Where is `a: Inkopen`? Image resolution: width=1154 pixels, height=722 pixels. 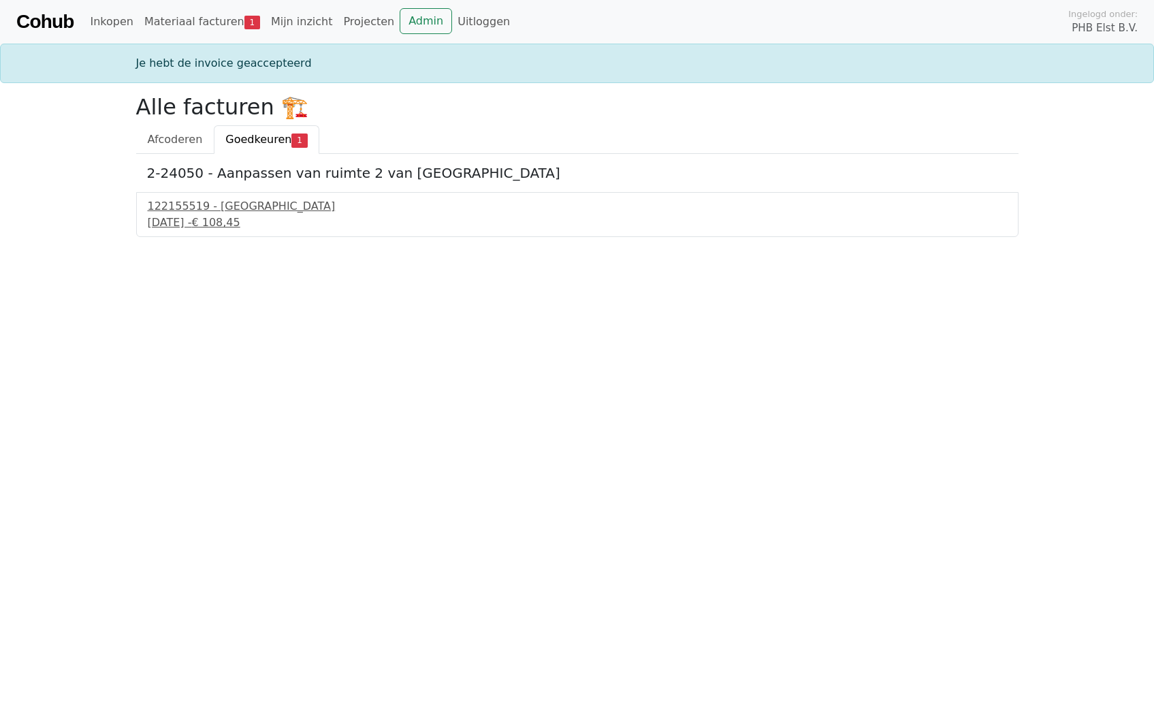
a: Inkopen is located at coordinates (111, 22).